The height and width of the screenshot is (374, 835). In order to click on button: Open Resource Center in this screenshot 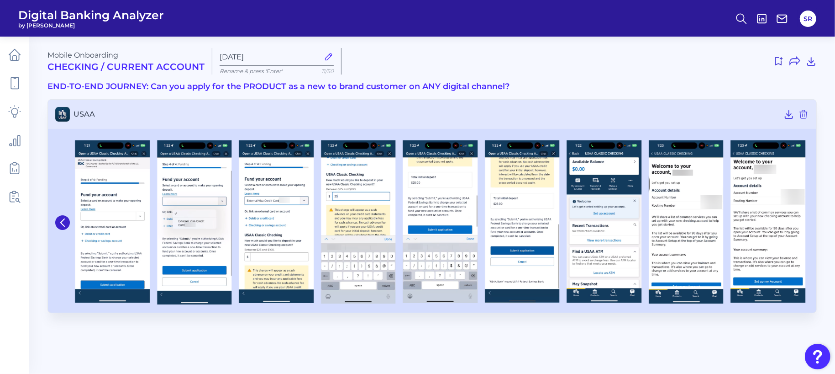, I will do `click(818, 356)`.